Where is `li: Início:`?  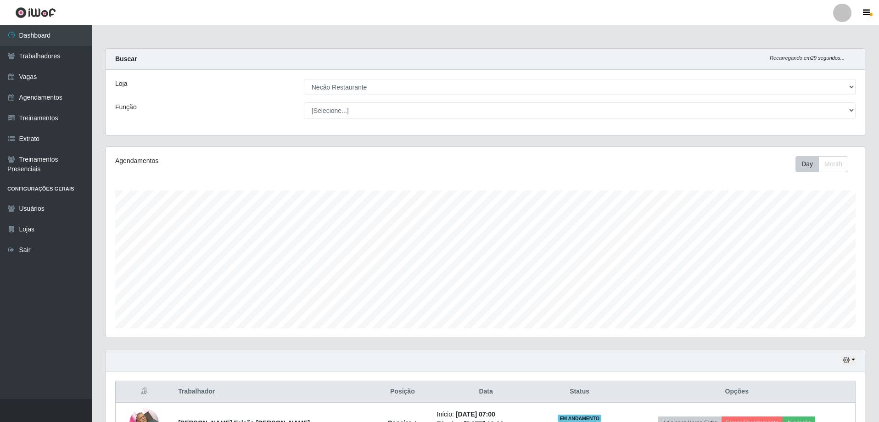
li: Início: is located at coordinates (486, 414).